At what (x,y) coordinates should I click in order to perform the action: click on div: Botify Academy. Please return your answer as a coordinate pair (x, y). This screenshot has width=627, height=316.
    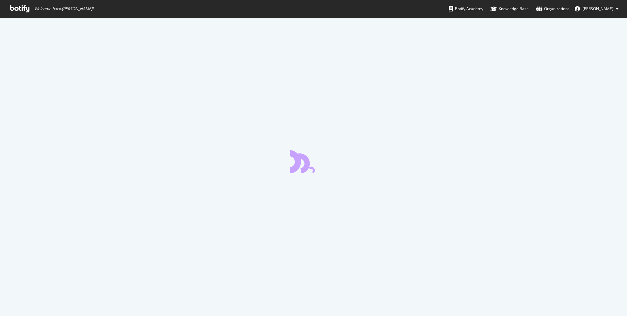
    Looking at the image, I should click on (466, 9).